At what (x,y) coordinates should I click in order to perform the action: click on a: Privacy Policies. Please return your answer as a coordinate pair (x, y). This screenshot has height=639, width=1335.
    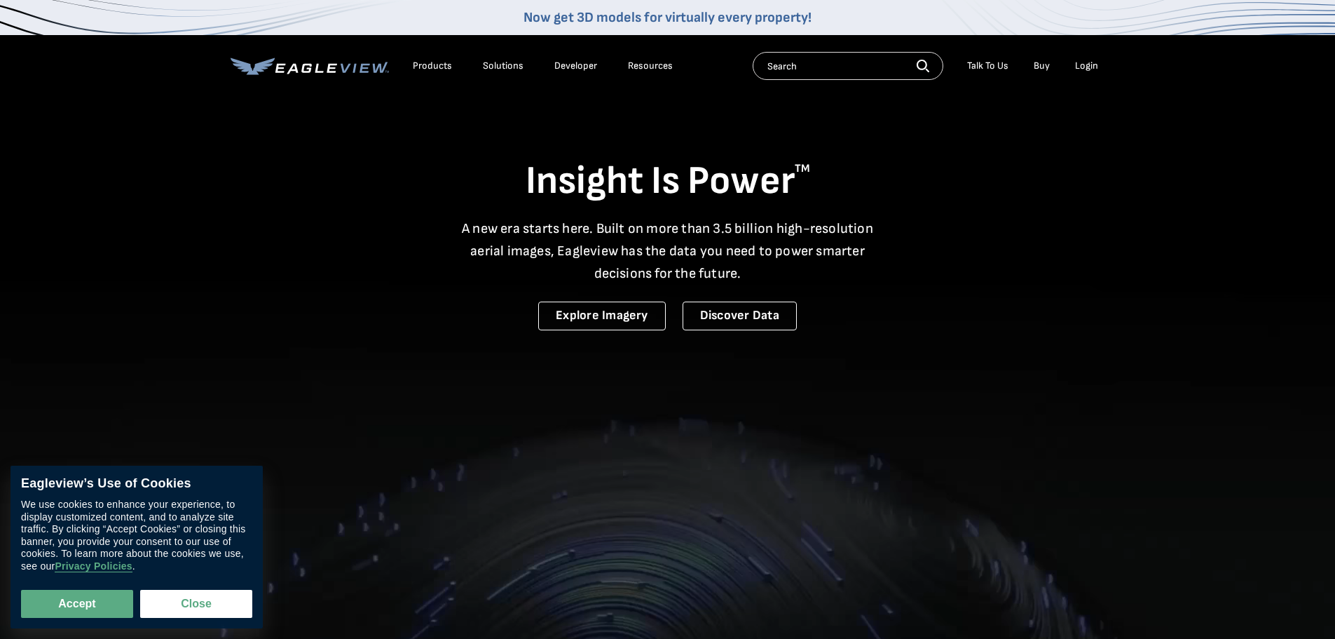
    Looking at the image, I should click on (93, 566).